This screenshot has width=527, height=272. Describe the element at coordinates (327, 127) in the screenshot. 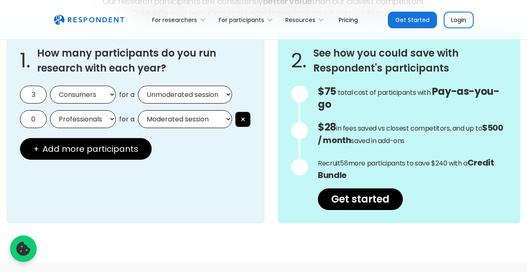

I see `span: $28` at that location.